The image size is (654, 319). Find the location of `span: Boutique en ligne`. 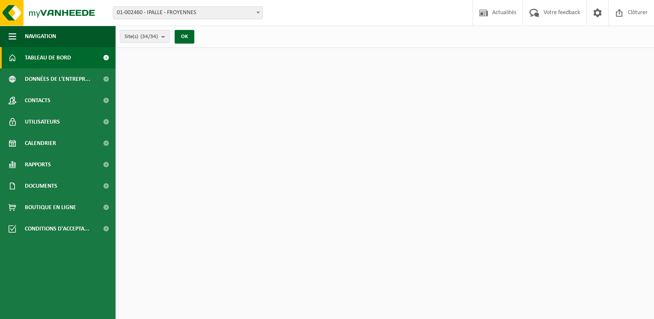

span: Boutique en ligne is located at coordinates (51, 208).